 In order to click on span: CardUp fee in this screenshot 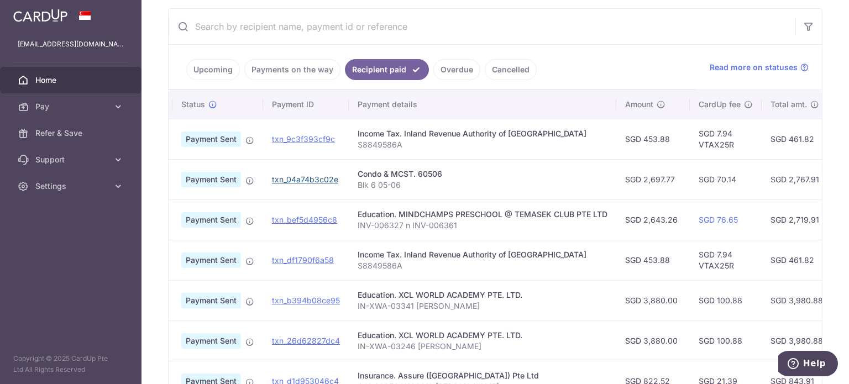, I will do `click(720, 104)`.